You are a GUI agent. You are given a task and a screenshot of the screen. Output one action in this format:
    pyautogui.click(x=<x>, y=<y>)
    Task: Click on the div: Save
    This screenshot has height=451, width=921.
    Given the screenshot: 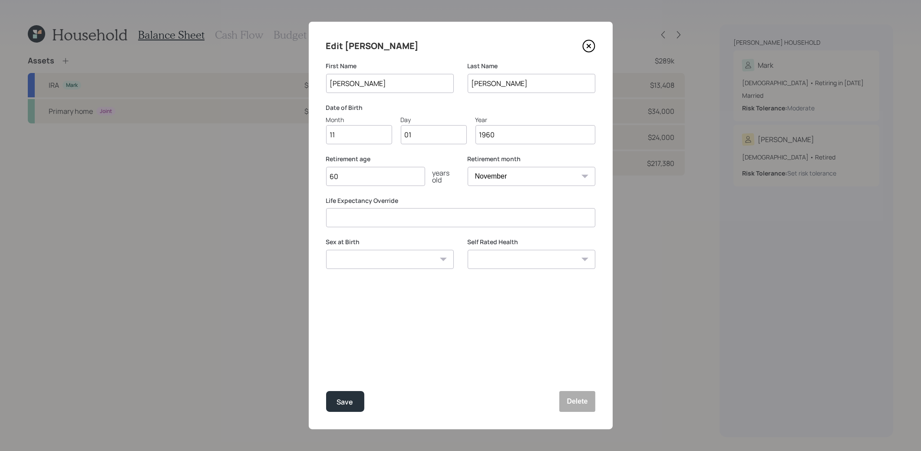 What is the action you would take?
    pyautogui.click(x=345, y=402)
    